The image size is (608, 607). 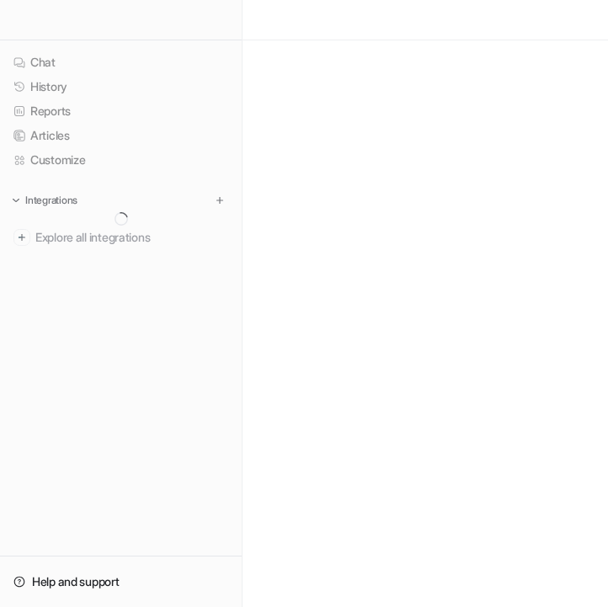 I want to click on p: Integrations, so click(x=51, y=200).